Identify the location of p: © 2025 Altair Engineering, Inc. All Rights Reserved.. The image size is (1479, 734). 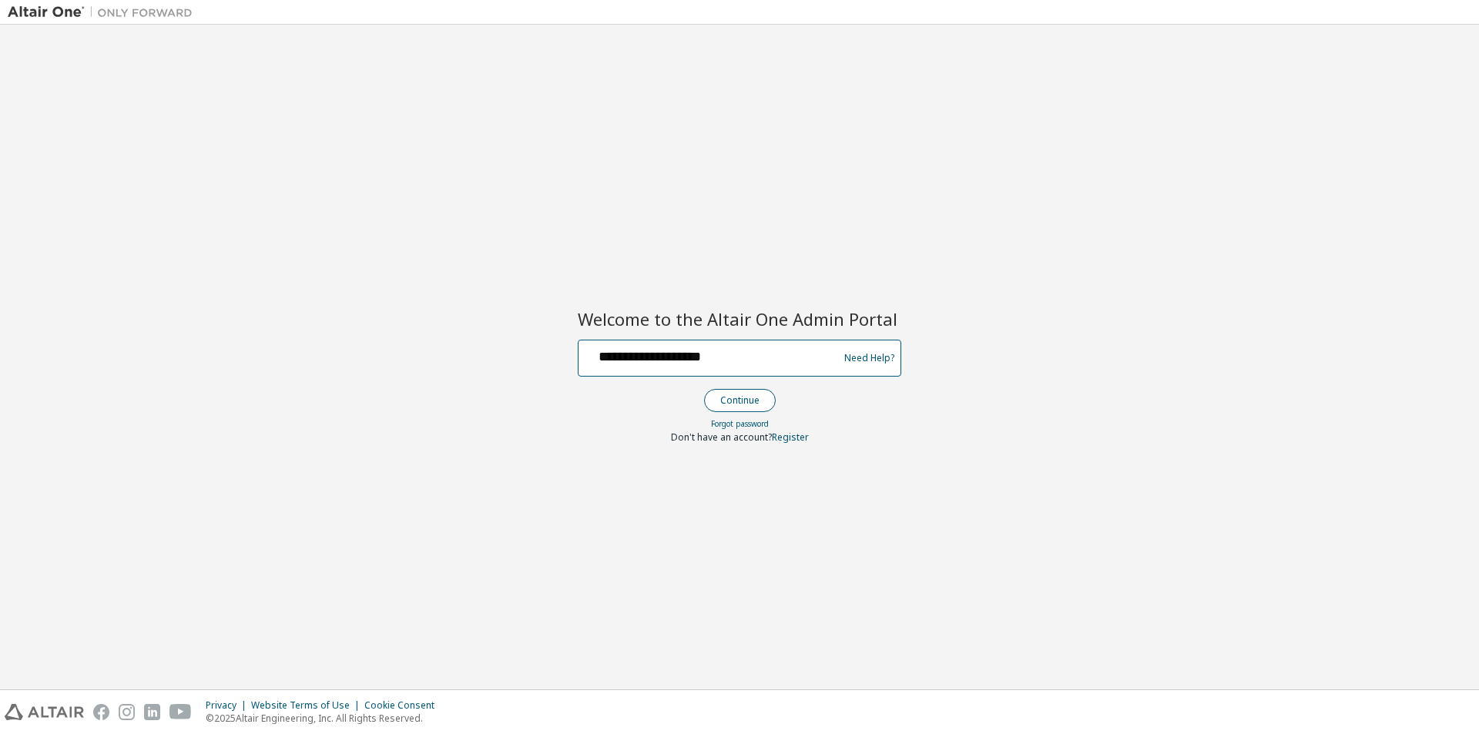
(324, 718).